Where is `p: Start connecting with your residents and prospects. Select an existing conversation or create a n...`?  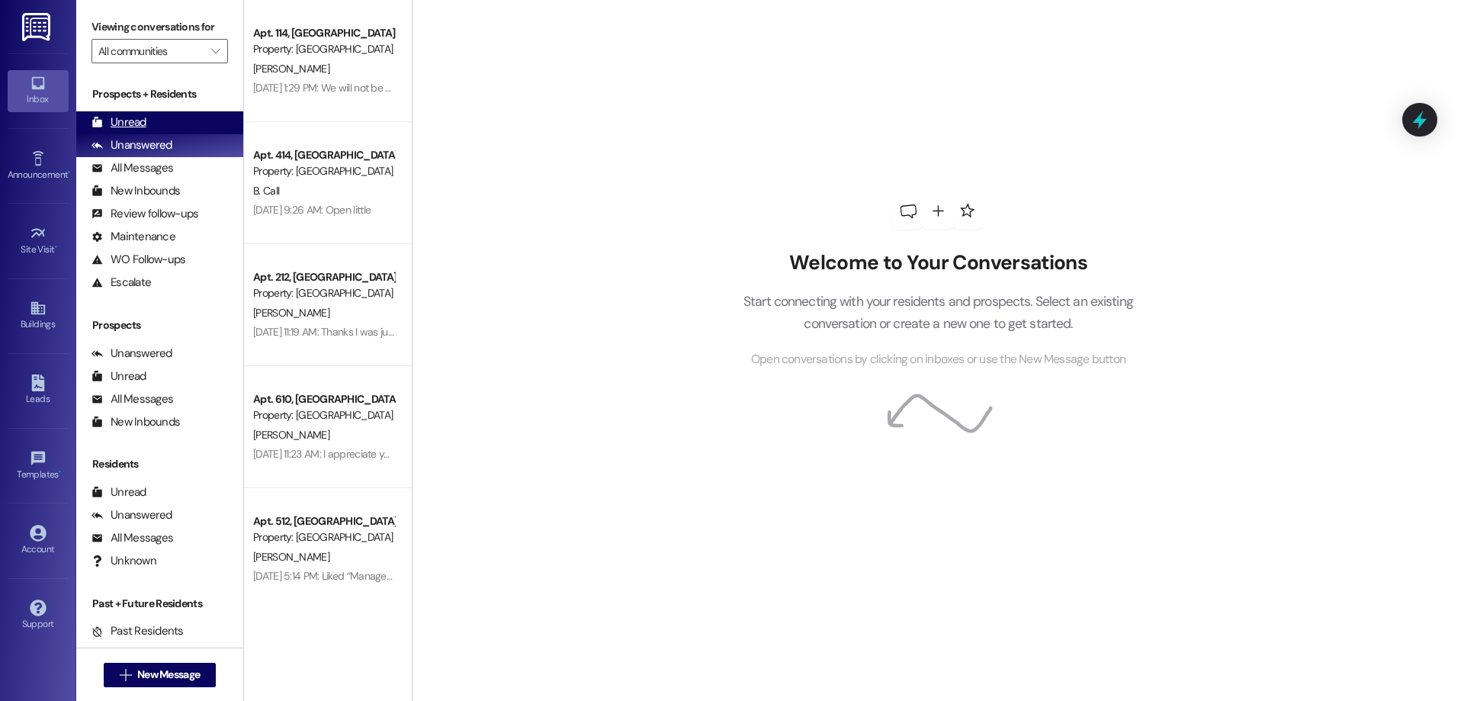
p: Start connecting with your residents and prospects. Select an existing conversation or create a n... is located at coordinates (938, 312).